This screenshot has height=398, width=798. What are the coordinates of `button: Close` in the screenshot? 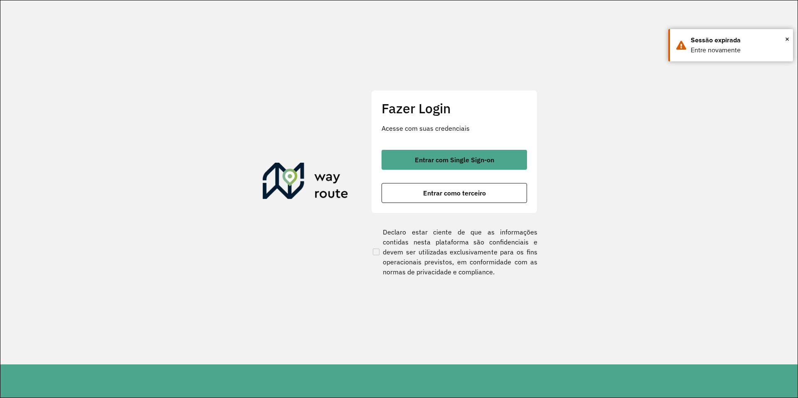 It's located at (787, 39).